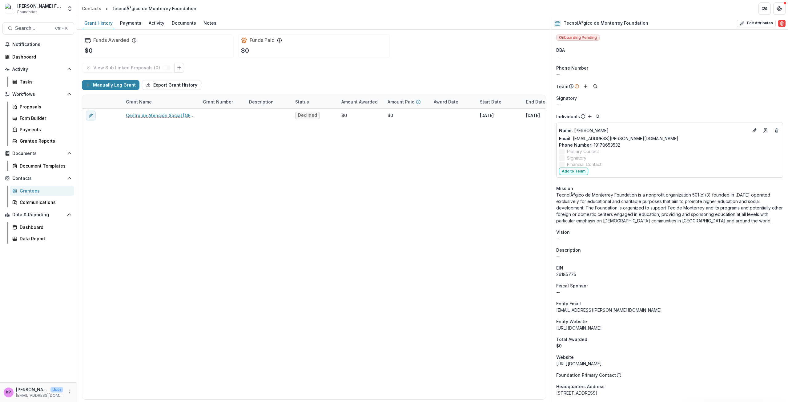 The width and height of the screenshot is (788, 402). Describe the element at coordinates (42, 107) in the screenshot. I see `a: Proposals` at that location.